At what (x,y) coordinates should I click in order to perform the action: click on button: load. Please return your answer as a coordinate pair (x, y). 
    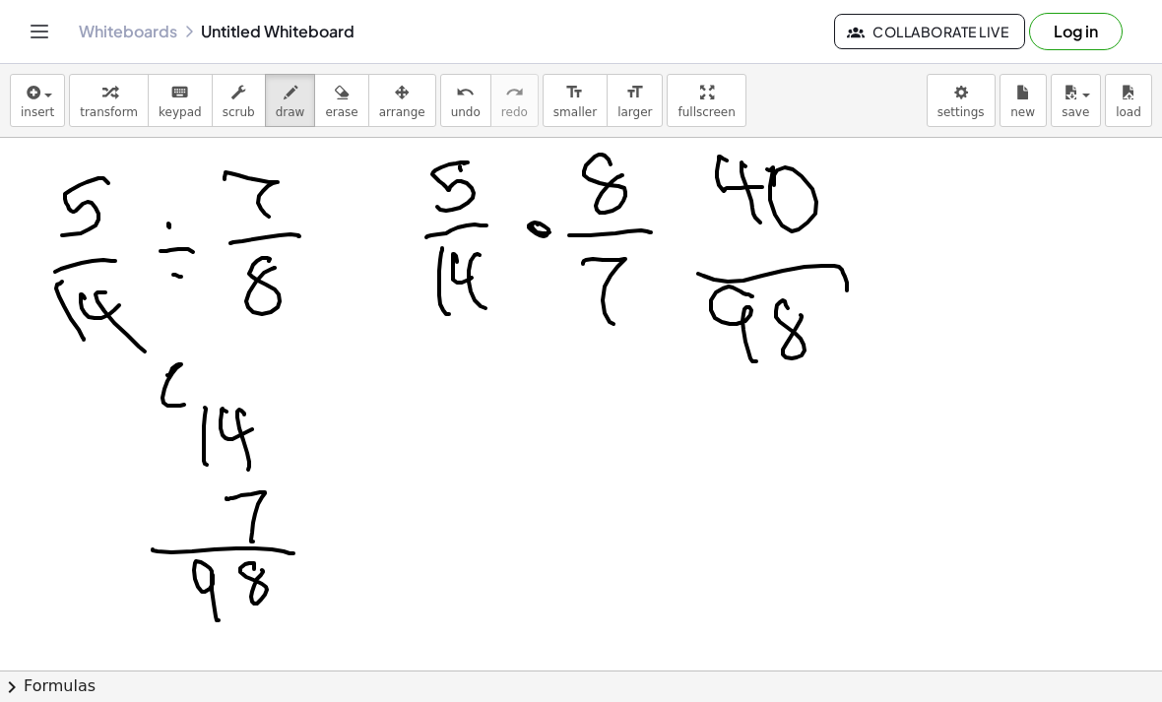
    Looking at the image, I should click on (1128, 100).